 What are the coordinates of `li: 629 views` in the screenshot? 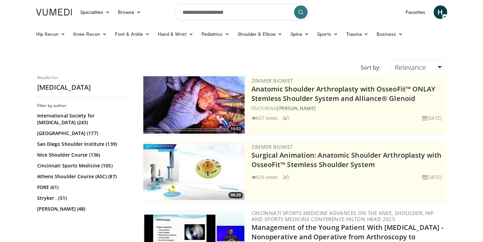 It's located at (265, 177).